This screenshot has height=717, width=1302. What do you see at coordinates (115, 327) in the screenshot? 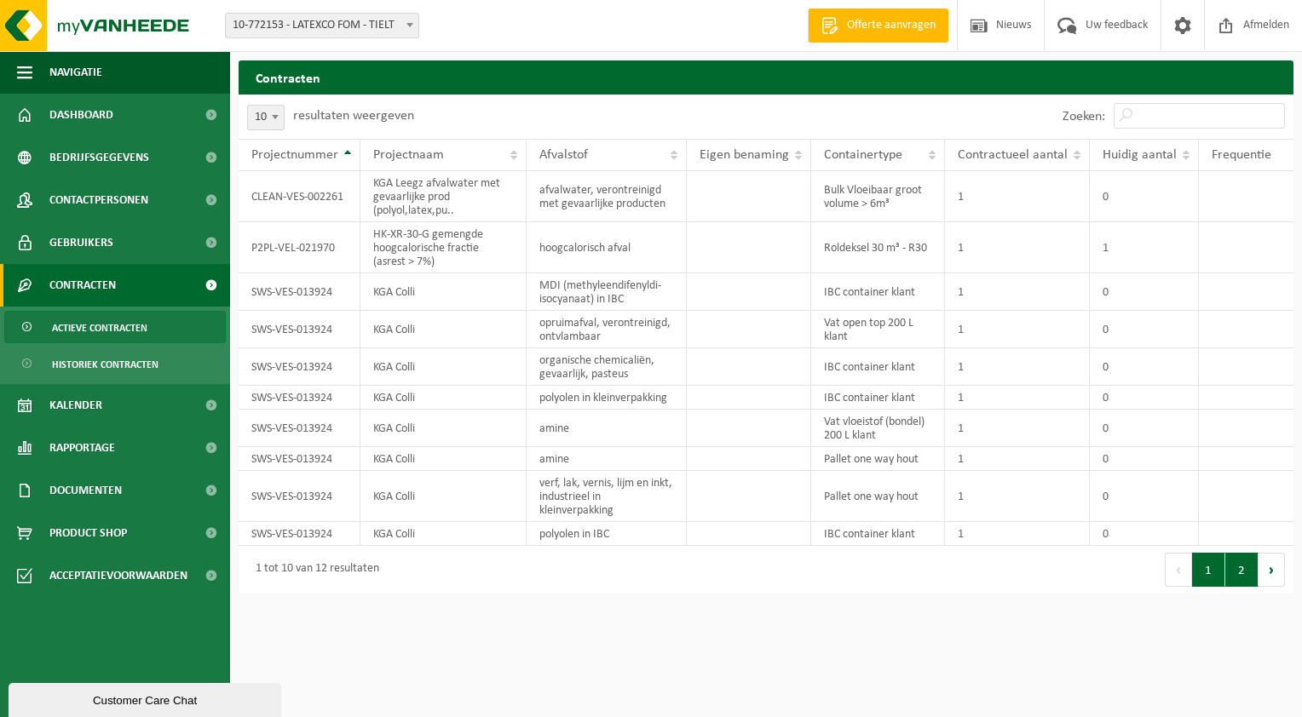
I see `a: Actieve contracten` at bounding box center [115, 327].